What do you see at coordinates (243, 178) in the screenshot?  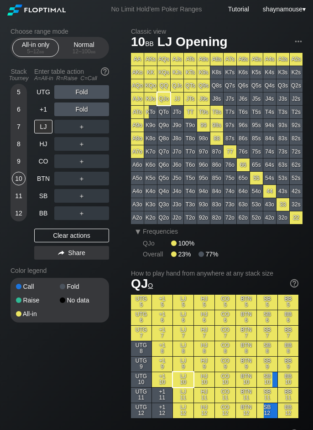 I see `div: 65o` at bounding box center [243, 178].